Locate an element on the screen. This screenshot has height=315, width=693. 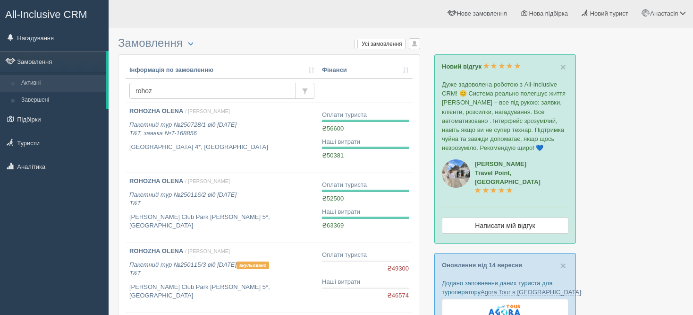
span: ₴50381 is located at coordinates (333, 155).